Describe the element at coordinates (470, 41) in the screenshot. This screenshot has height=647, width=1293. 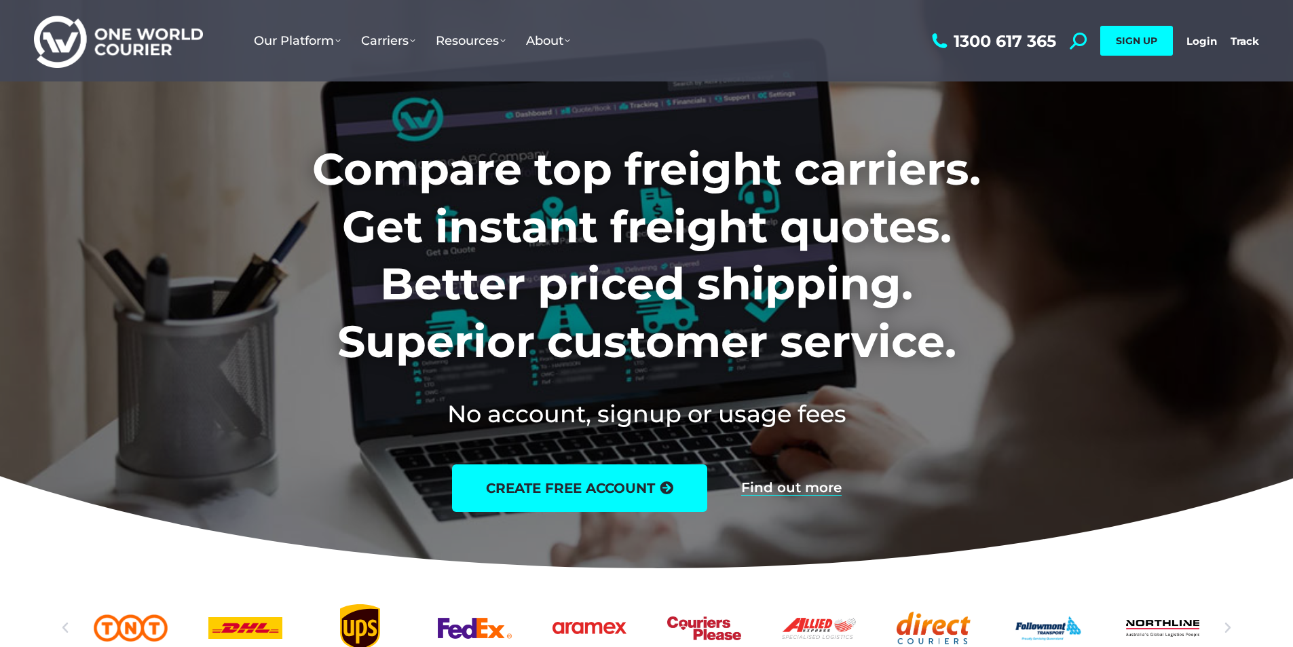
I see `span: Resources` at that location.